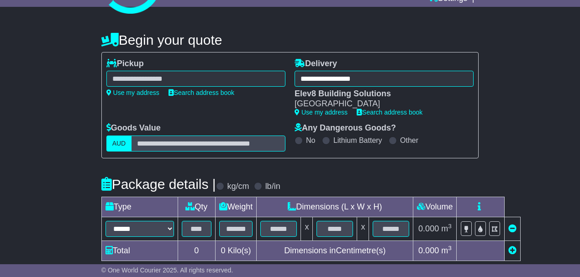 The width and height of the screenshot is (580, 277). Describe the element at coordinates (512, 251) in the screenshot. I see `a: Add new item` at that location.